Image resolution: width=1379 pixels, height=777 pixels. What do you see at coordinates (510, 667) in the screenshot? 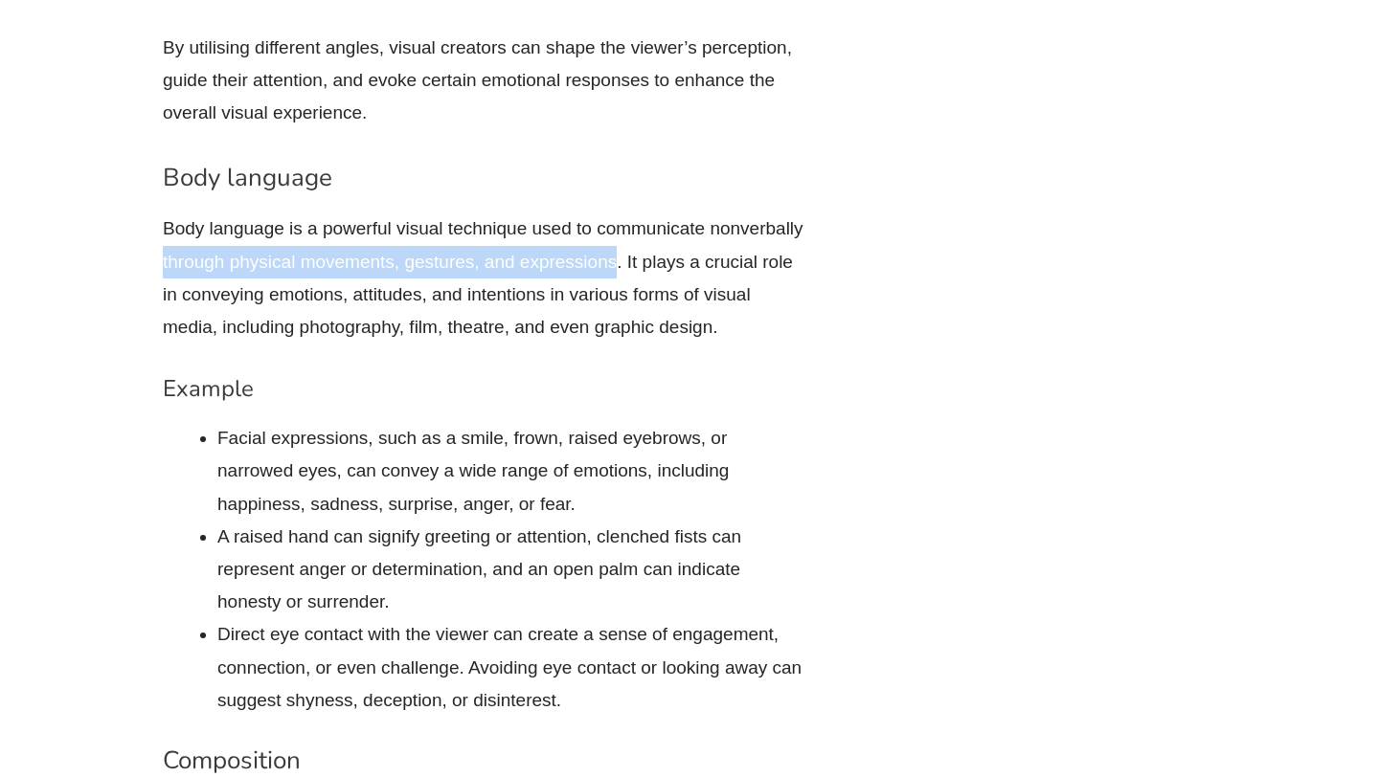
I see `li: Direct eye contact with the viewer can create a sense of engagement, connection, or even challeng...` at bounding box center [510, 667].